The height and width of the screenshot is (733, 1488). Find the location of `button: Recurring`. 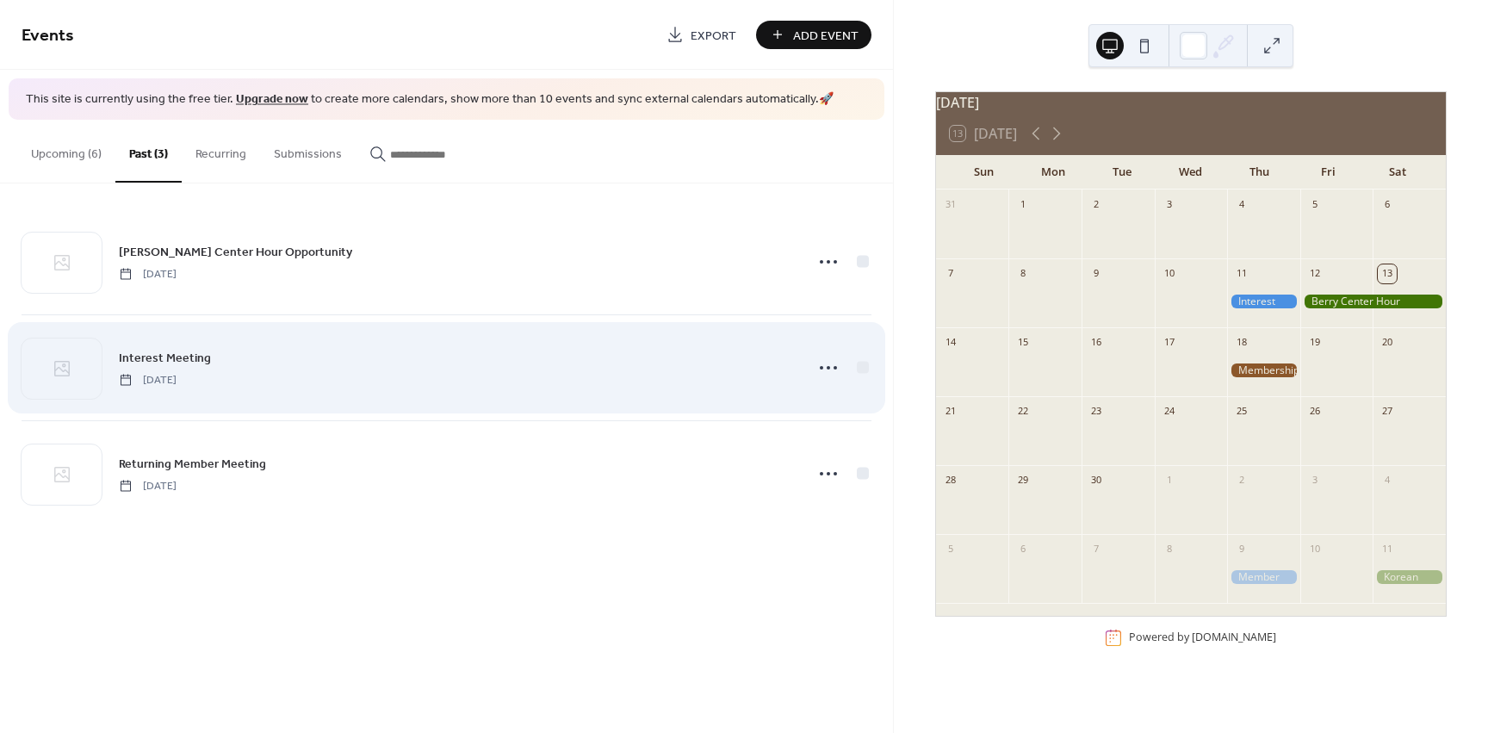

button: Recurring is located at coordinates (220, 150).